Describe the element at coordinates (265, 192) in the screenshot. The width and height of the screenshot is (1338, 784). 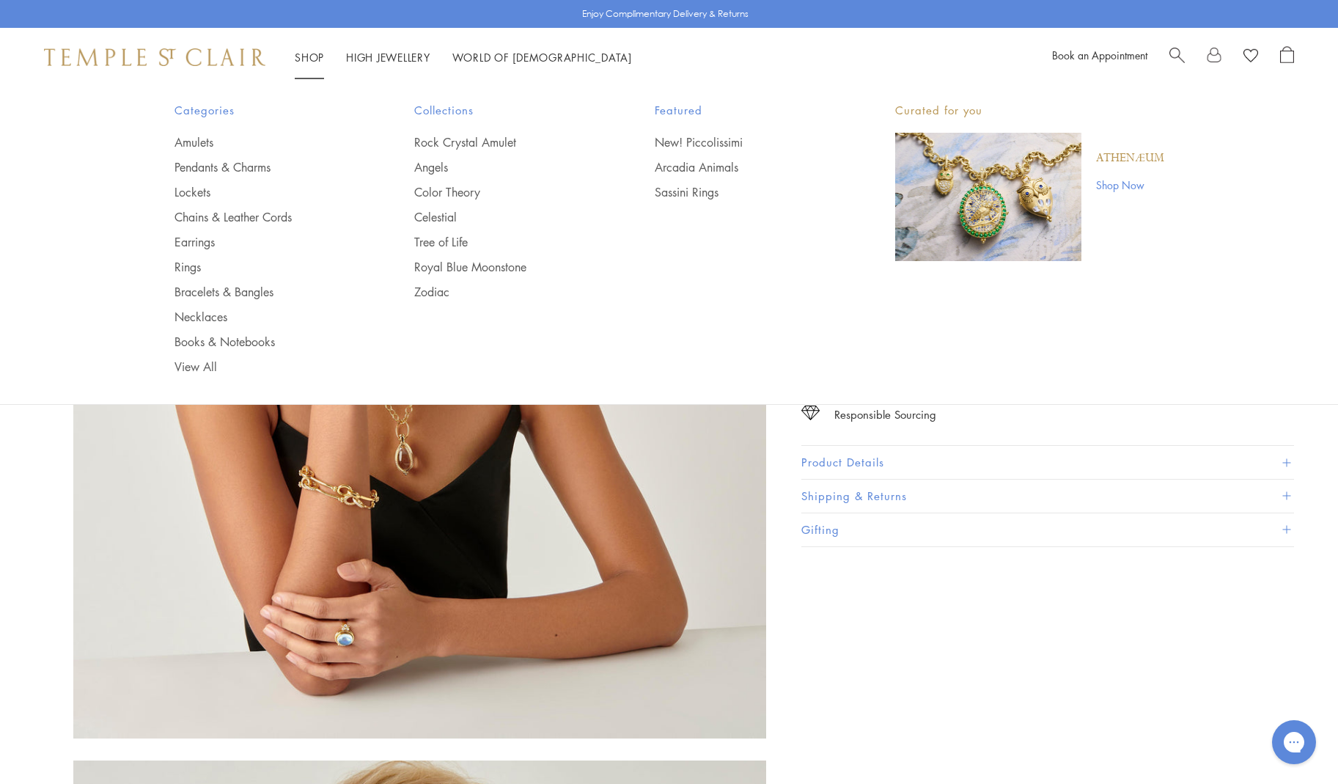
I see `a: Lockets` at that location.